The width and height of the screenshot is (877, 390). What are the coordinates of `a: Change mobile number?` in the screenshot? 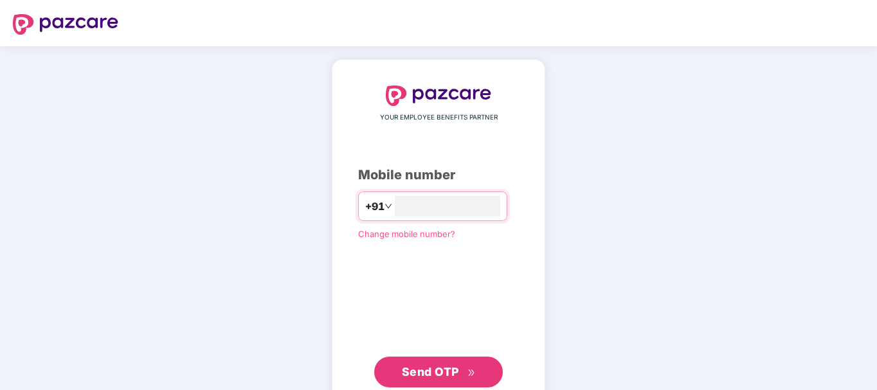 It's located at (407, 234).